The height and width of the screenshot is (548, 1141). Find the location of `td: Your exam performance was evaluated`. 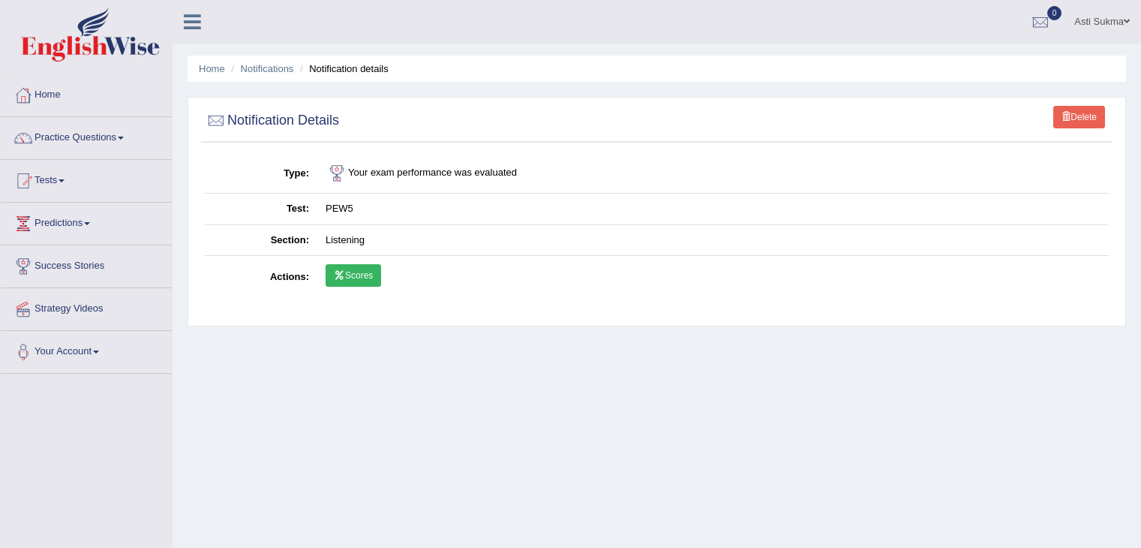

td: Your exam performance was evaluated is located at coordinates (713, 173).